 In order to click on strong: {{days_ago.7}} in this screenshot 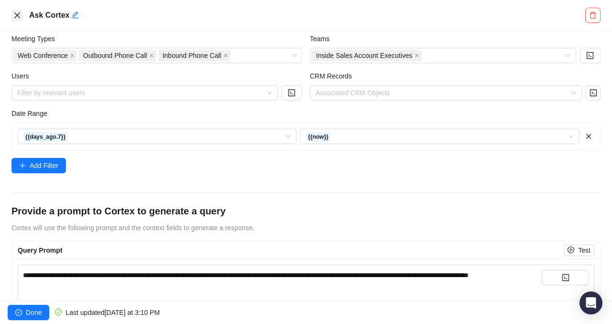, I will do `click(45, 137)`.